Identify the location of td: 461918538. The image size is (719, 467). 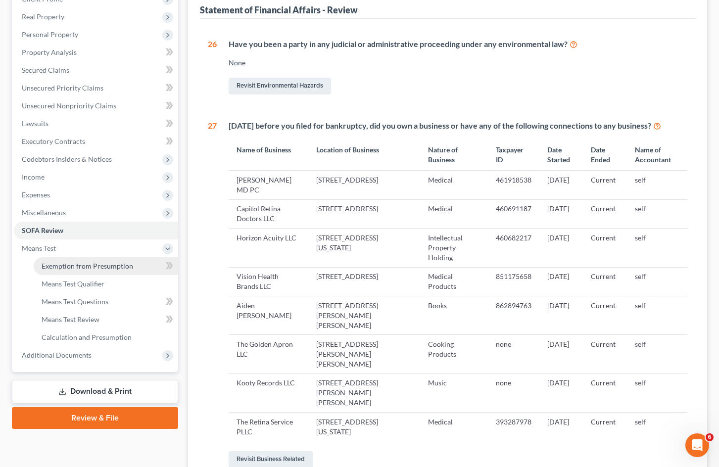
(514, 185).